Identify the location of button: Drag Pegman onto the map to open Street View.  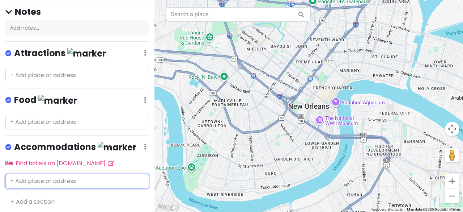
(452, 155).